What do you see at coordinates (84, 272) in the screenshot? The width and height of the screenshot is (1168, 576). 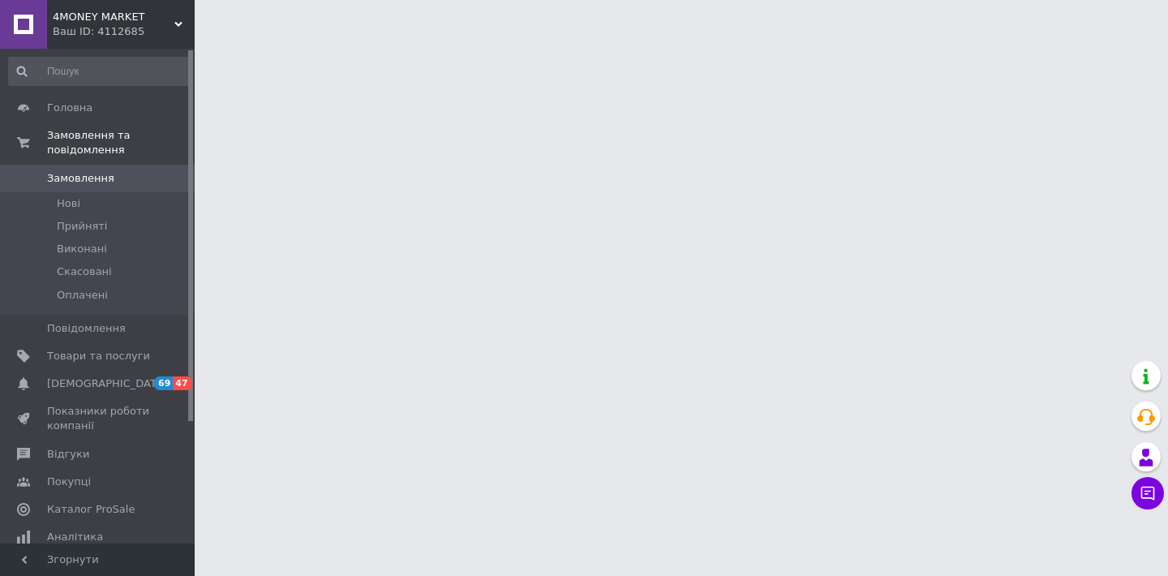 I see `span: Скасовані` at bounding box center [84, 272].